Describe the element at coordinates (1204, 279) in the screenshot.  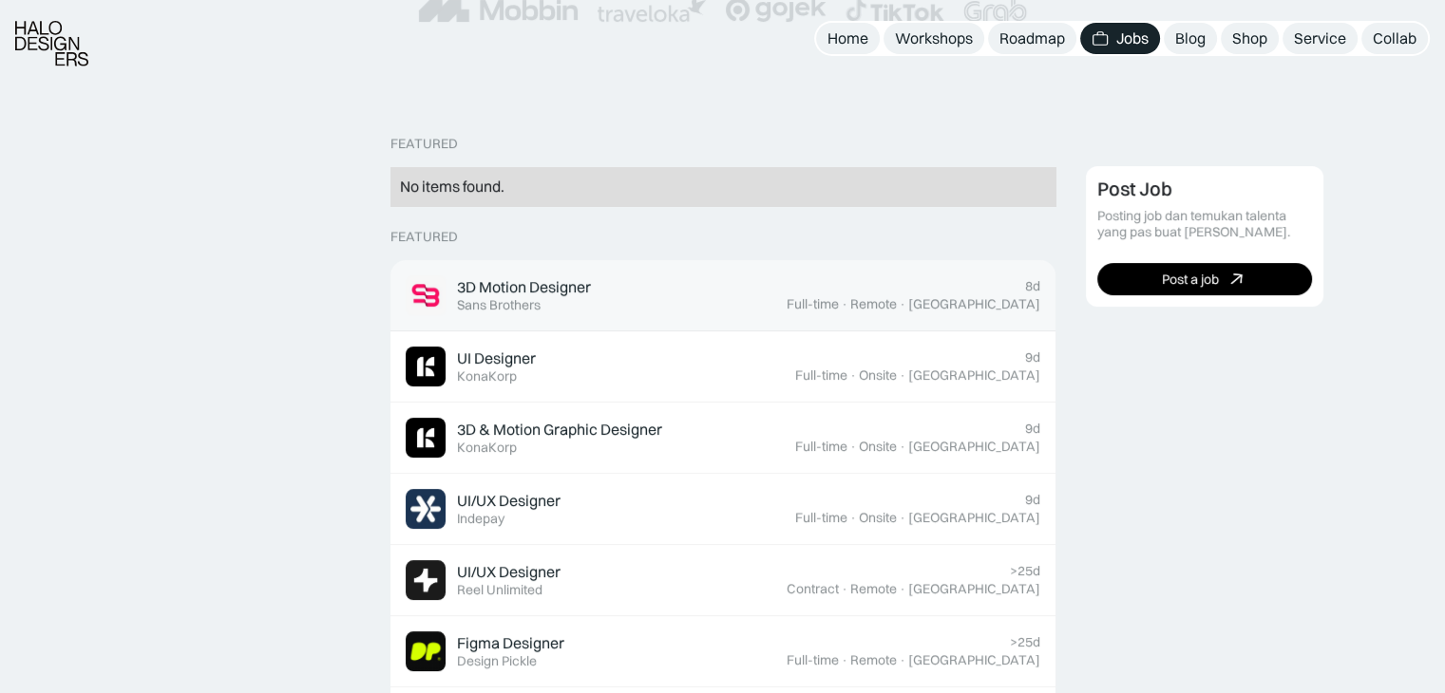
I see `a: Post a job` at that location.